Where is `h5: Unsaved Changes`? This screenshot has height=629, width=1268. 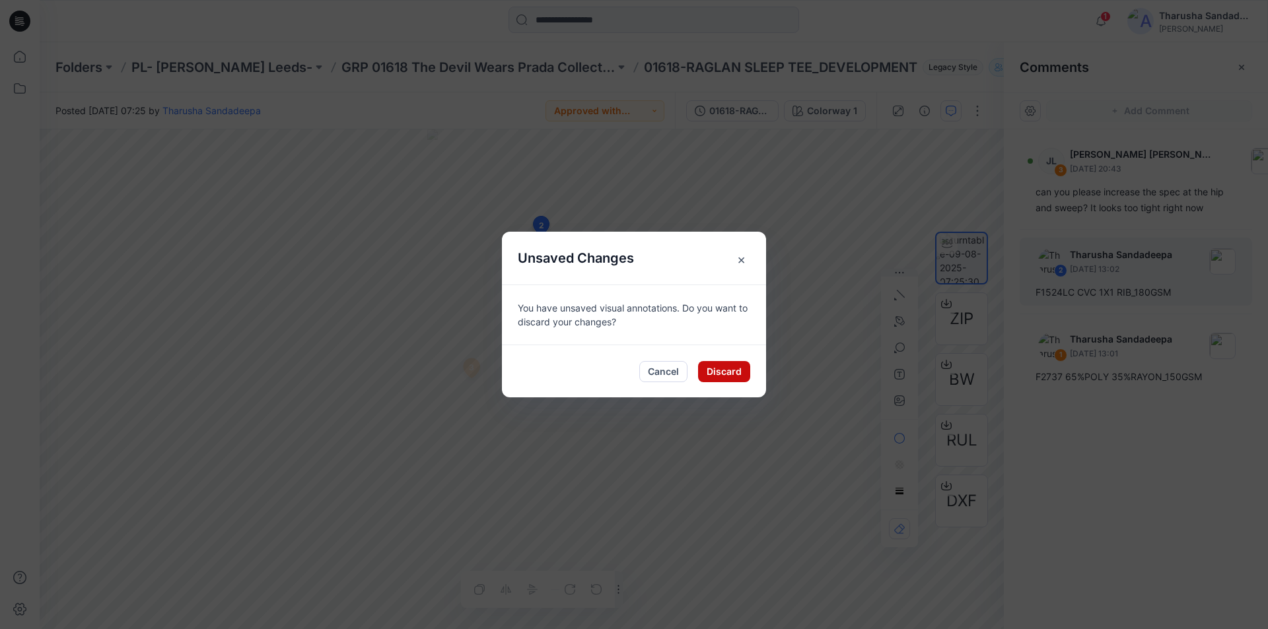 h5: Unsaved Changes is located at coordinates (576, 258).